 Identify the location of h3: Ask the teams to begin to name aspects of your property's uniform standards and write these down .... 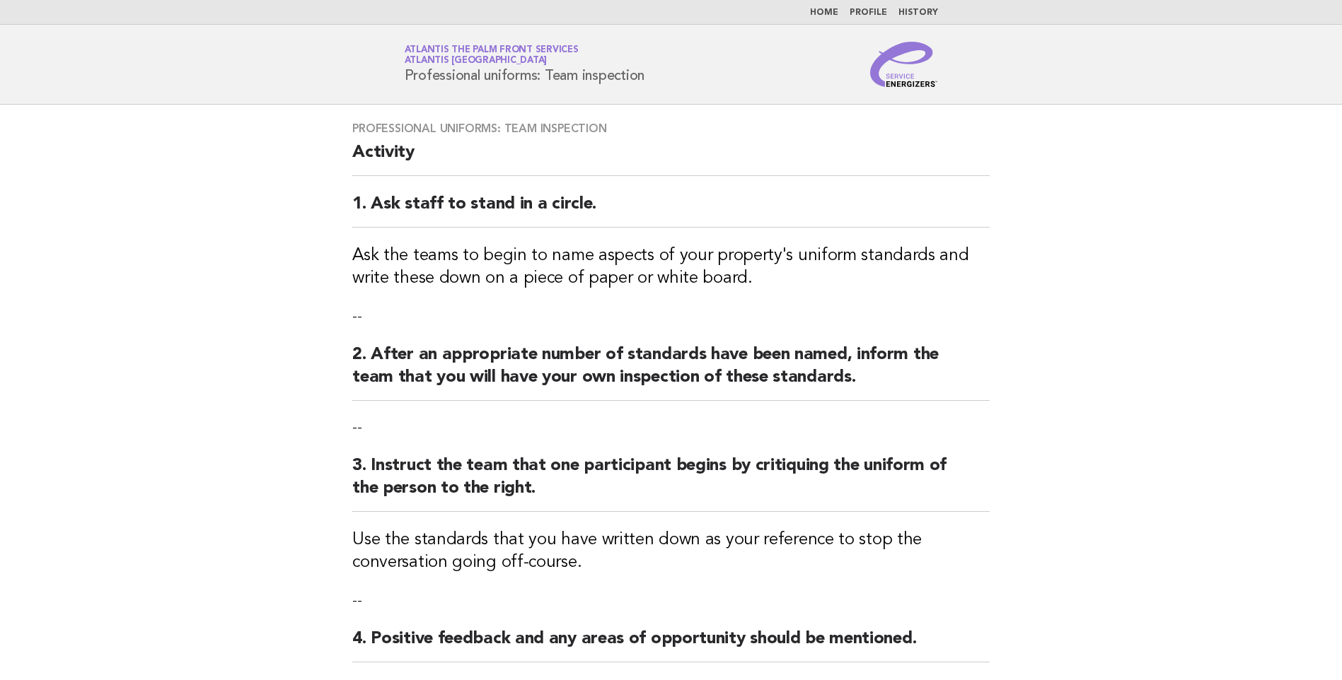
(671, 267).